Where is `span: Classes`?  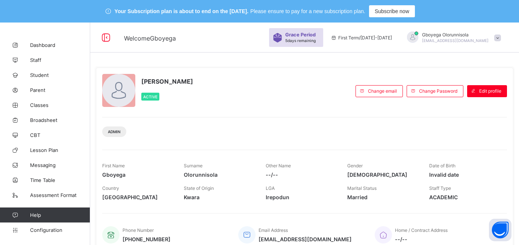 span: Classes is located at coordinates (60, 105).